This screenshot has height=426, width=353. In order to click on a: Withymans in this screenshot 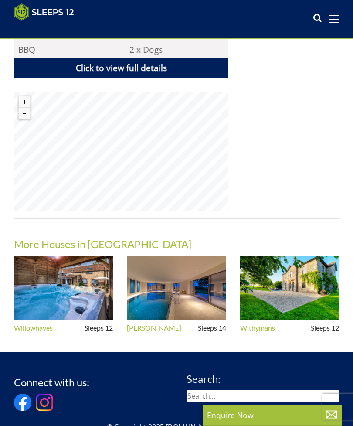, I will do `click(258, 328)`.